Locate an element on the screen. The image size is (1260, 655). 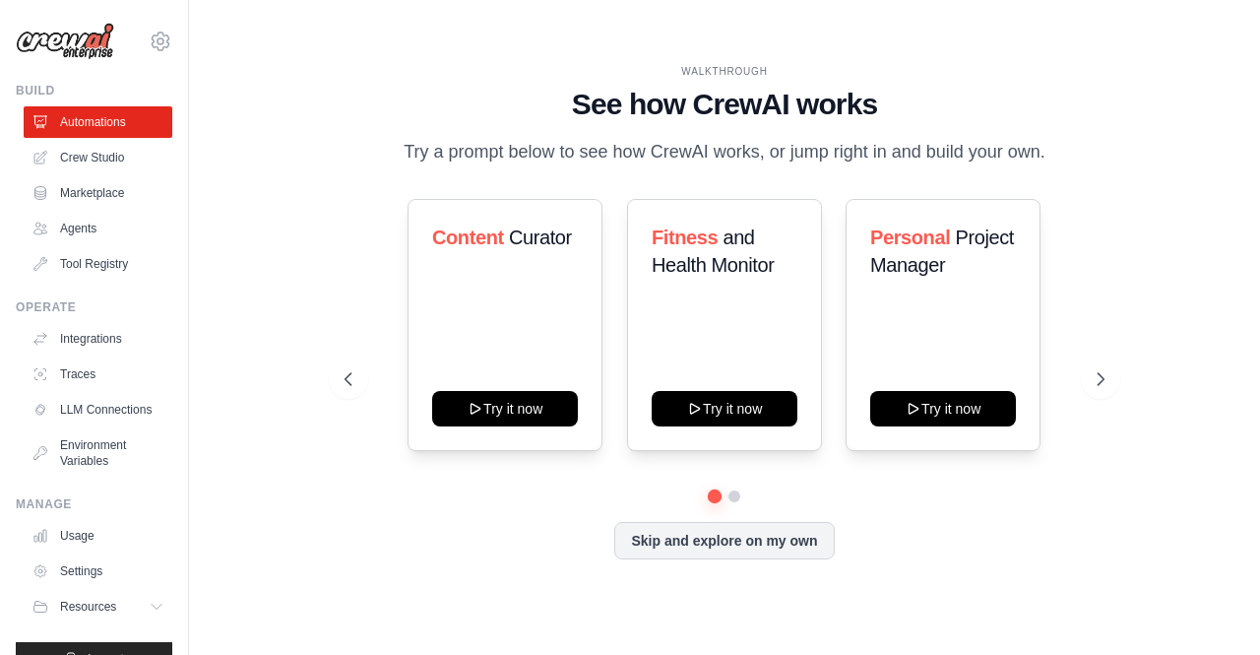
a: Usage is located at coordinates (97, 535).